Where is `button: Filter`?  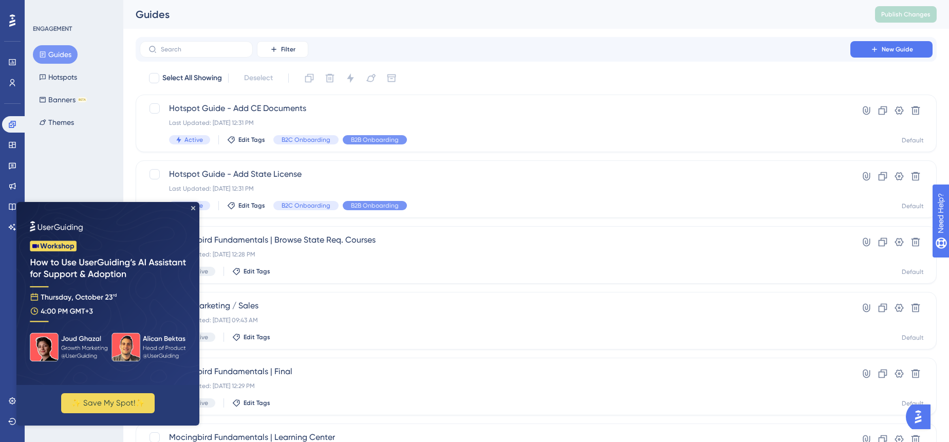 button: Filter is located at coordinates (283, 49).